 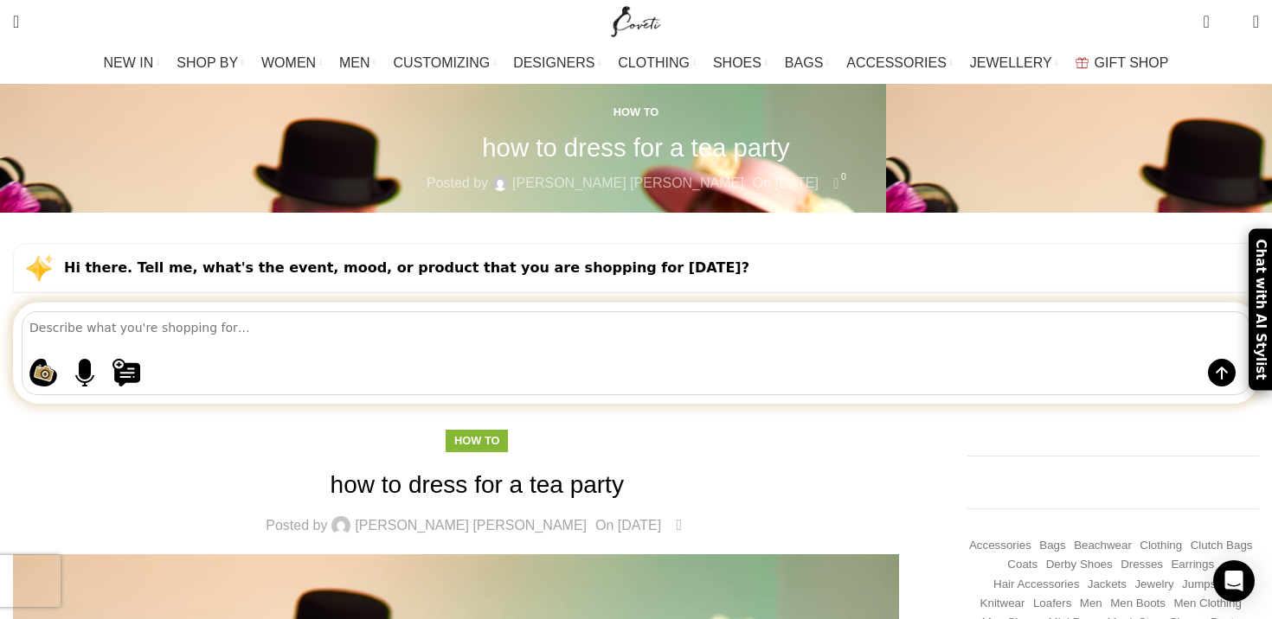 I want to click on a: Search, so click(x=16, y=22).